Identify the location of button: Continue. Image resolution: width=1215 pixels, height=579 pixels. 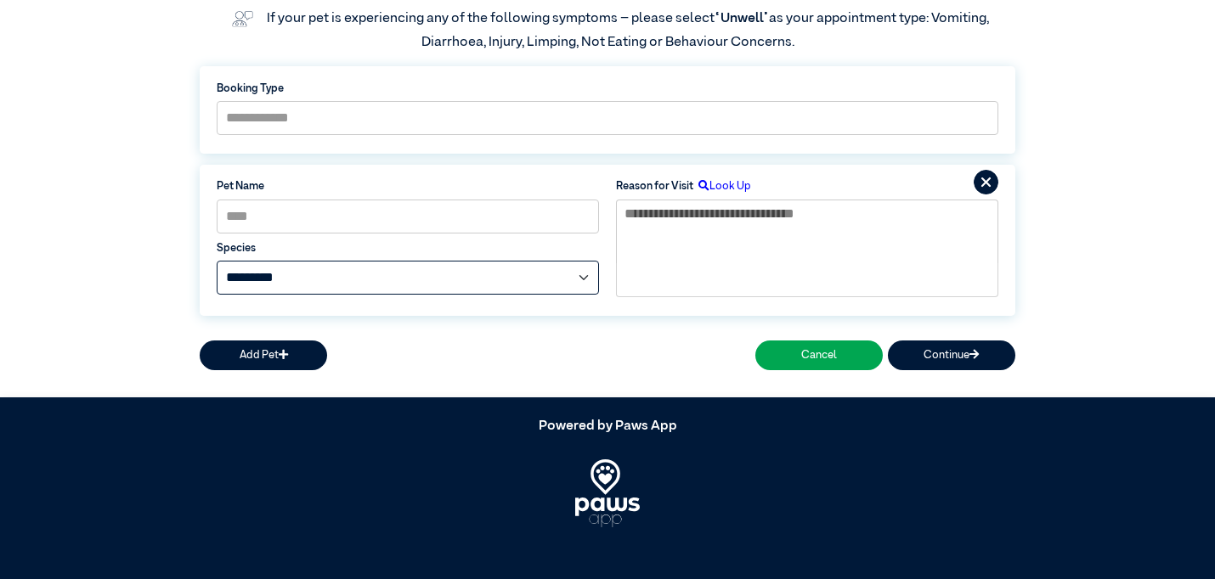
(952, 355).